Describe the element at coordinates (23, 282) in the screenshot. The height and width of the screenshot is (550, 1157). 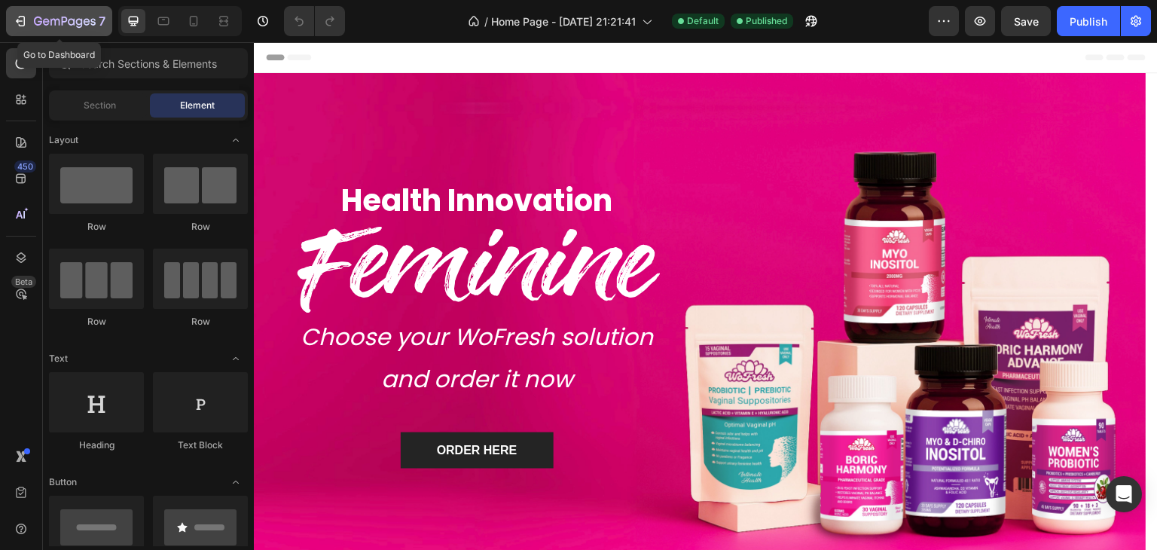
I see `div: Beta` at that location.